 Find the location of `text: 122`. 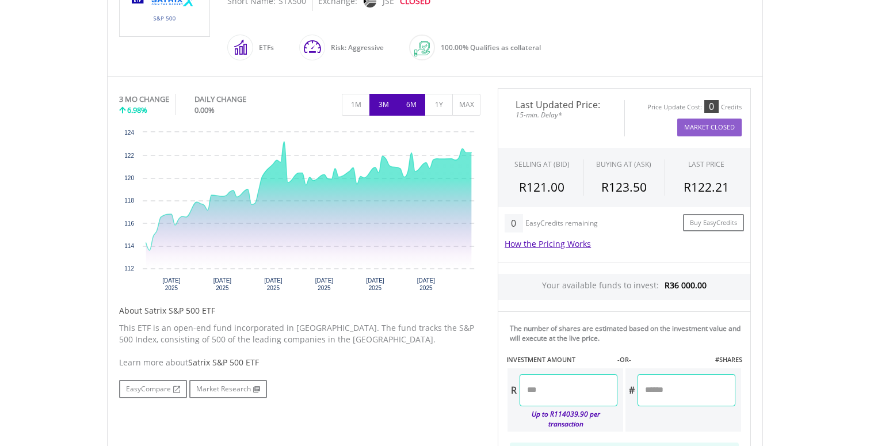

text: 122 is located at coordinates (129, 155).